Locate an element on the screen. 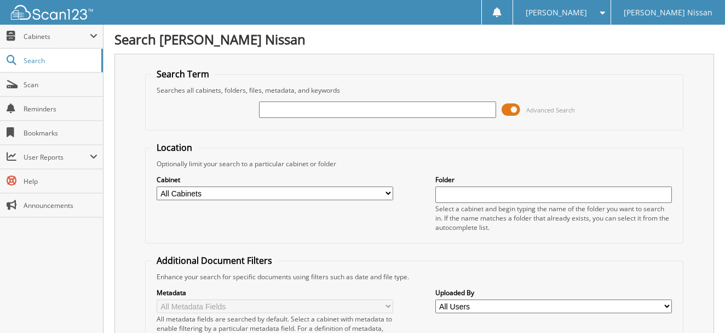  div: Enhance your search for specific documents using filters such as date and file type. is located at coordinates (415, 276).